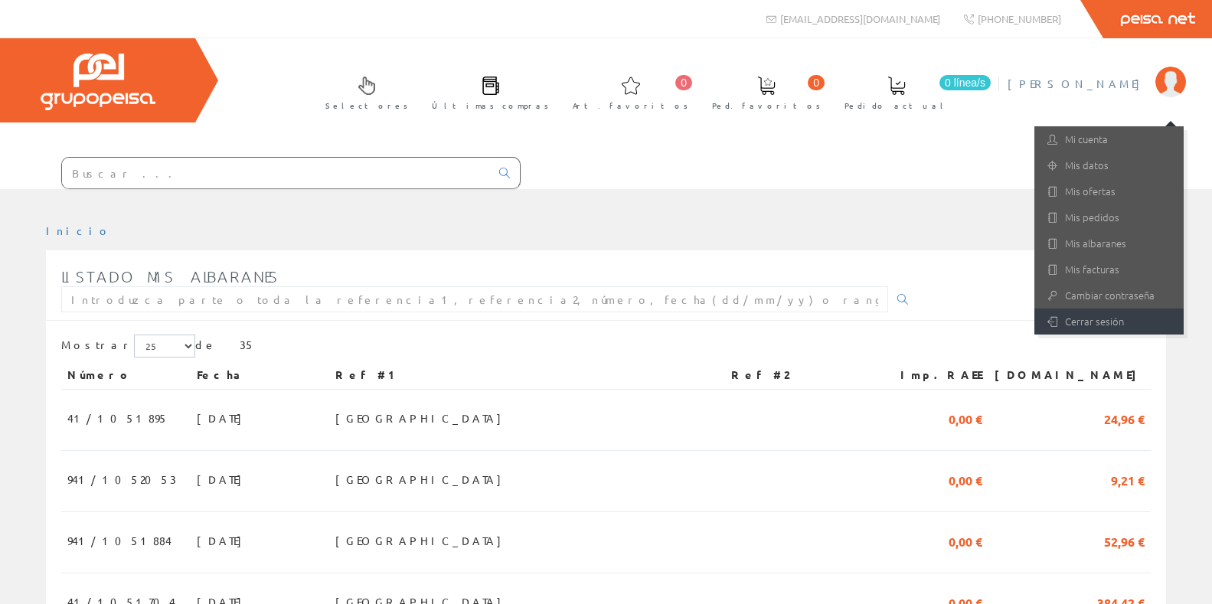  I want to click on input: Buscar ..., so click(276, 173).